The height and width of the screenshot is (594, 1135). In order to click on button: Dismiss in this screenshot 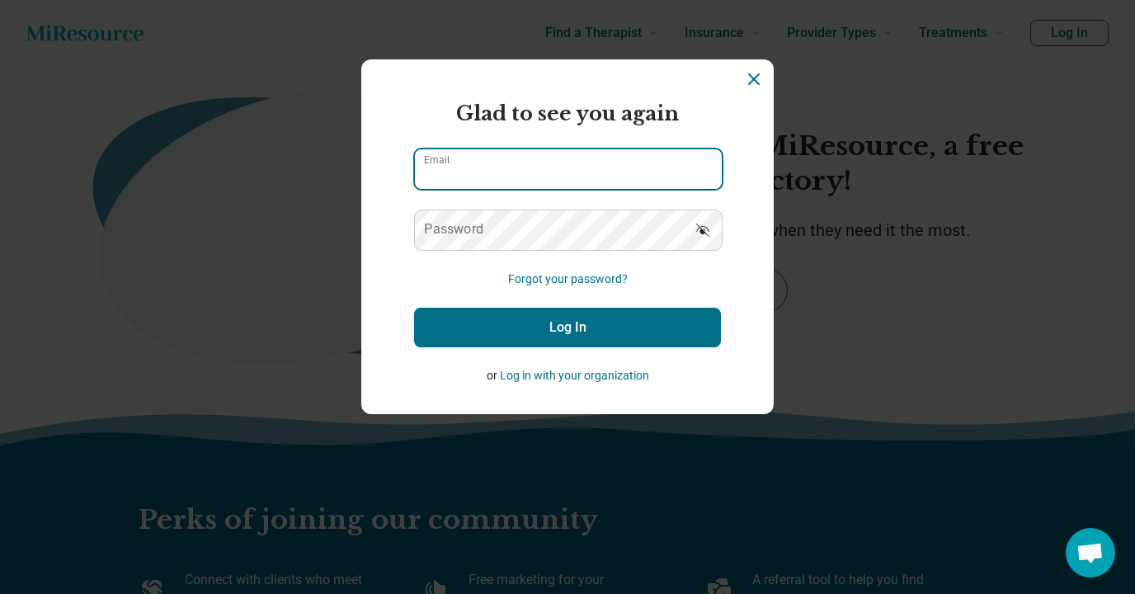, I will do `click(754, 79)`.